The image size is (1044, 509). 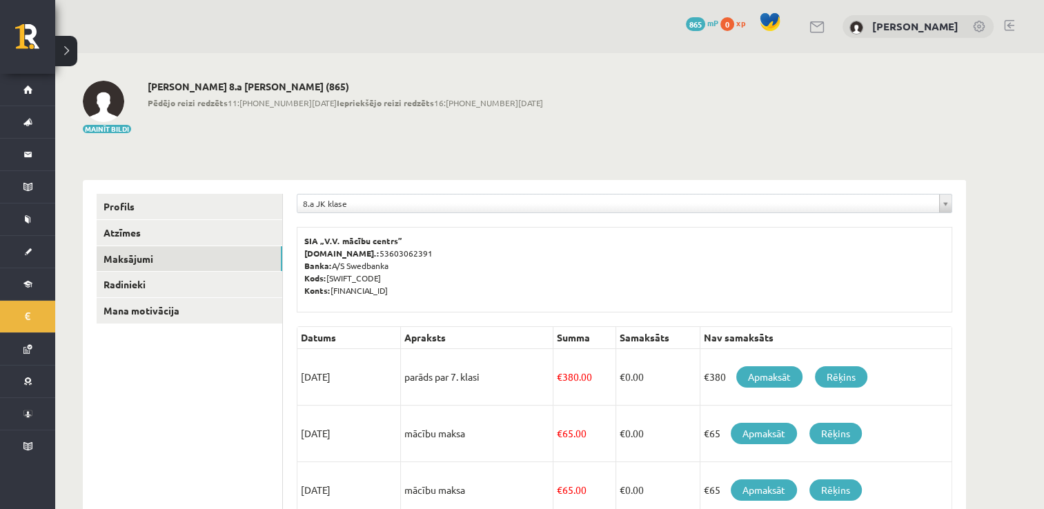 I want to click on a: Maksājumi, so click(x=189, y=259).